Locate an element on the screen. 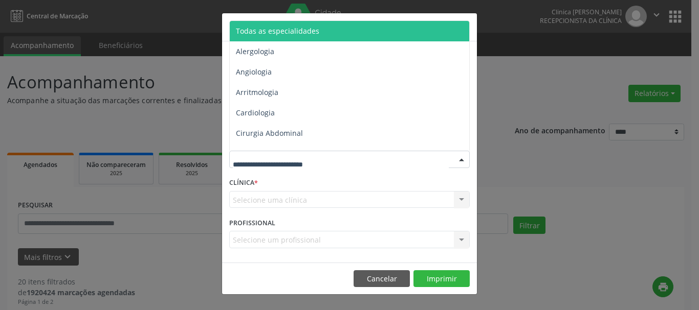  label: CLÍNICA is located at coordinates (243, 183).